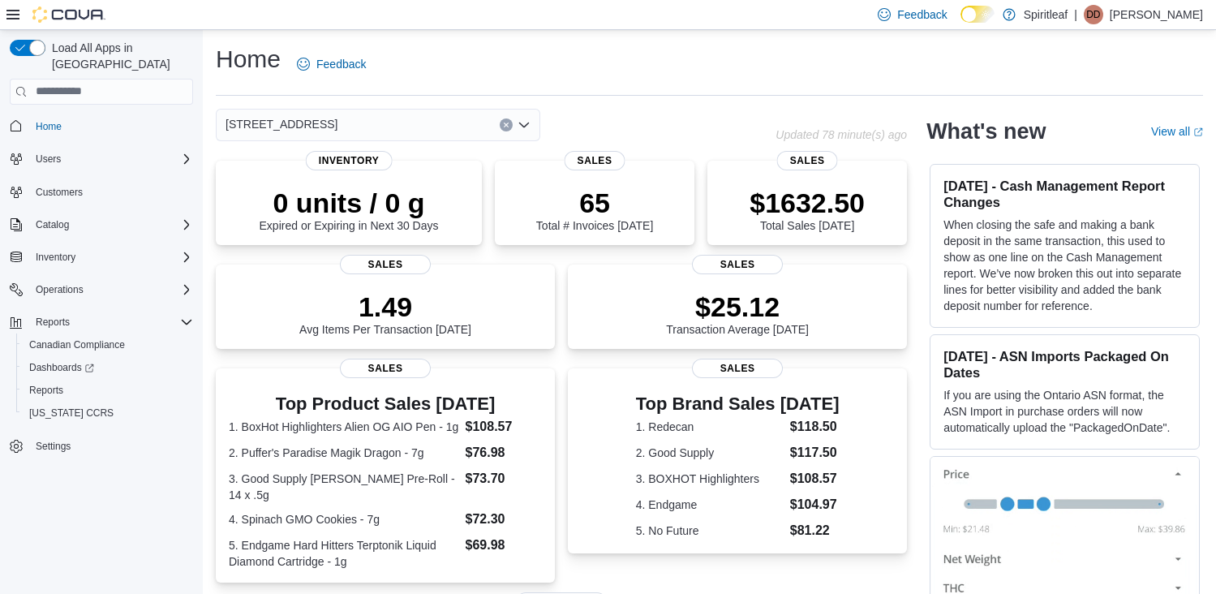 The width and height of the screenshot is (1216, 594). What do you see at coordinates (344, 453) in the screenshot?
I see `dt: 2. Puffer's Paradise Magik Dragon - 7g` at bounding box center [344, 453].